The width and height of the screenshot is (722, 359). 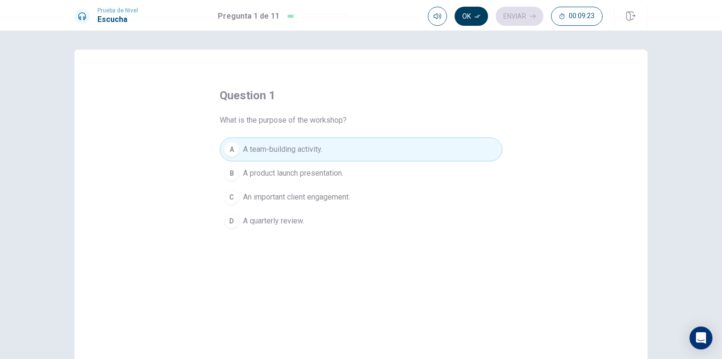 I want to click on button: CAn important client engagement., so click(x=361, y=197).